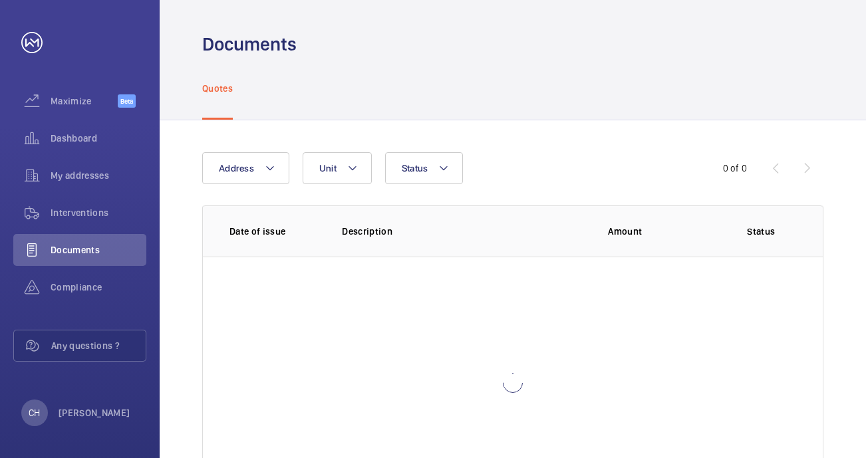  What do you see at coordinates (415, 168) in the screenshot?
I see `span: Status` at bounding box center [415, 168].